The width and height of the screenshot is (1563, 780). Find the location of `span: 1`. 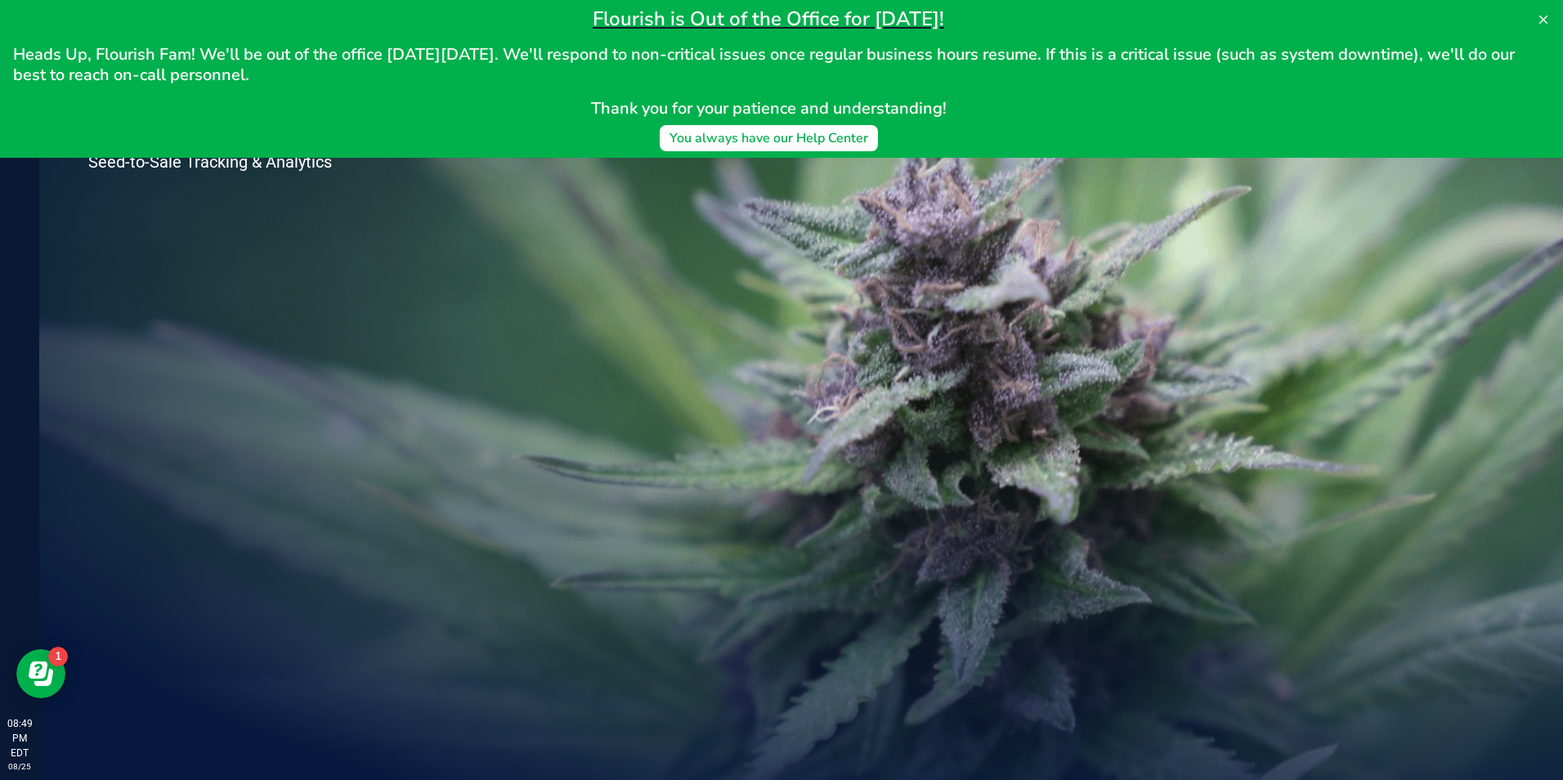

span: 1 is located at coordinates (10, 9).